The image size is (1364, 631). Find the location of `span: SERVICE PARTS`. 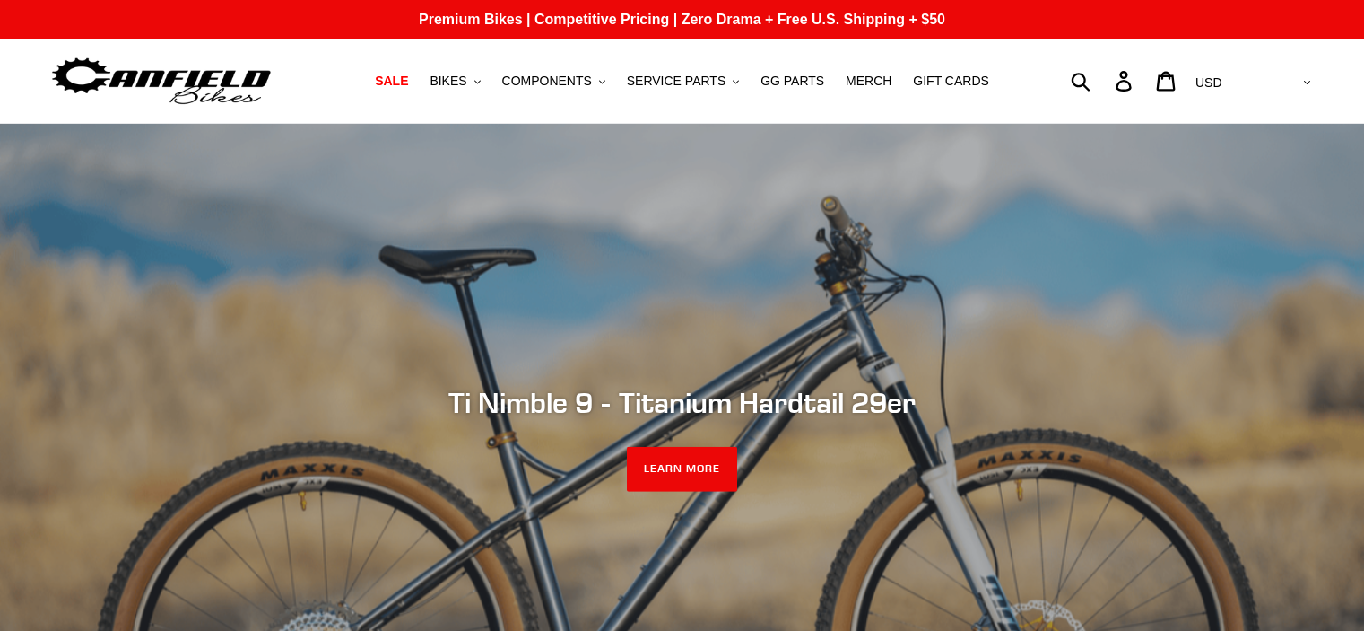

span: SERVICE PARTS is located at coordinates (676, 81).